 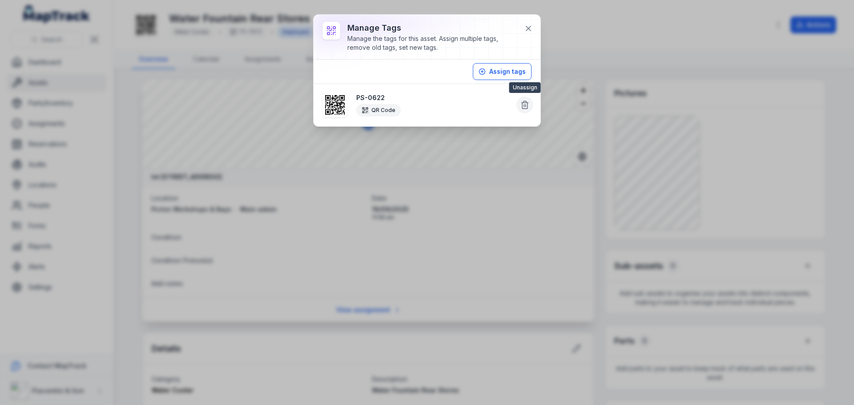 What do you see at coordinates (434, 98) in the screenshot?
I see `strong: PS-0622` at bounding box center [434, 98].